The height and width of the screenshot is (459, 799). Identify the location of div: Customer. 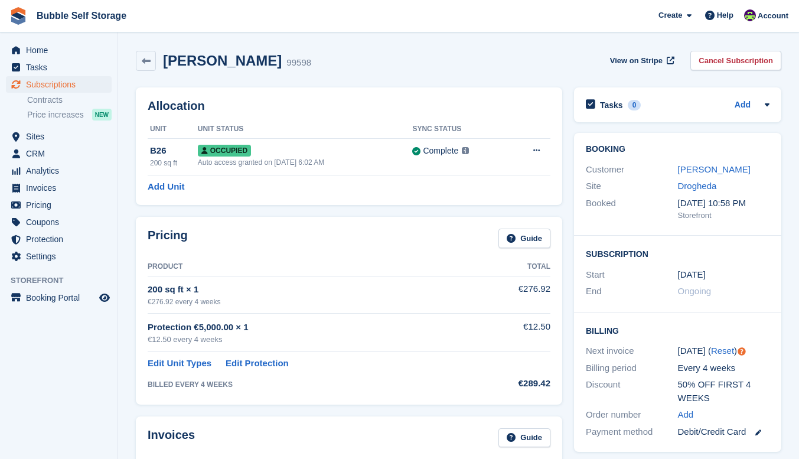
(632, 169).